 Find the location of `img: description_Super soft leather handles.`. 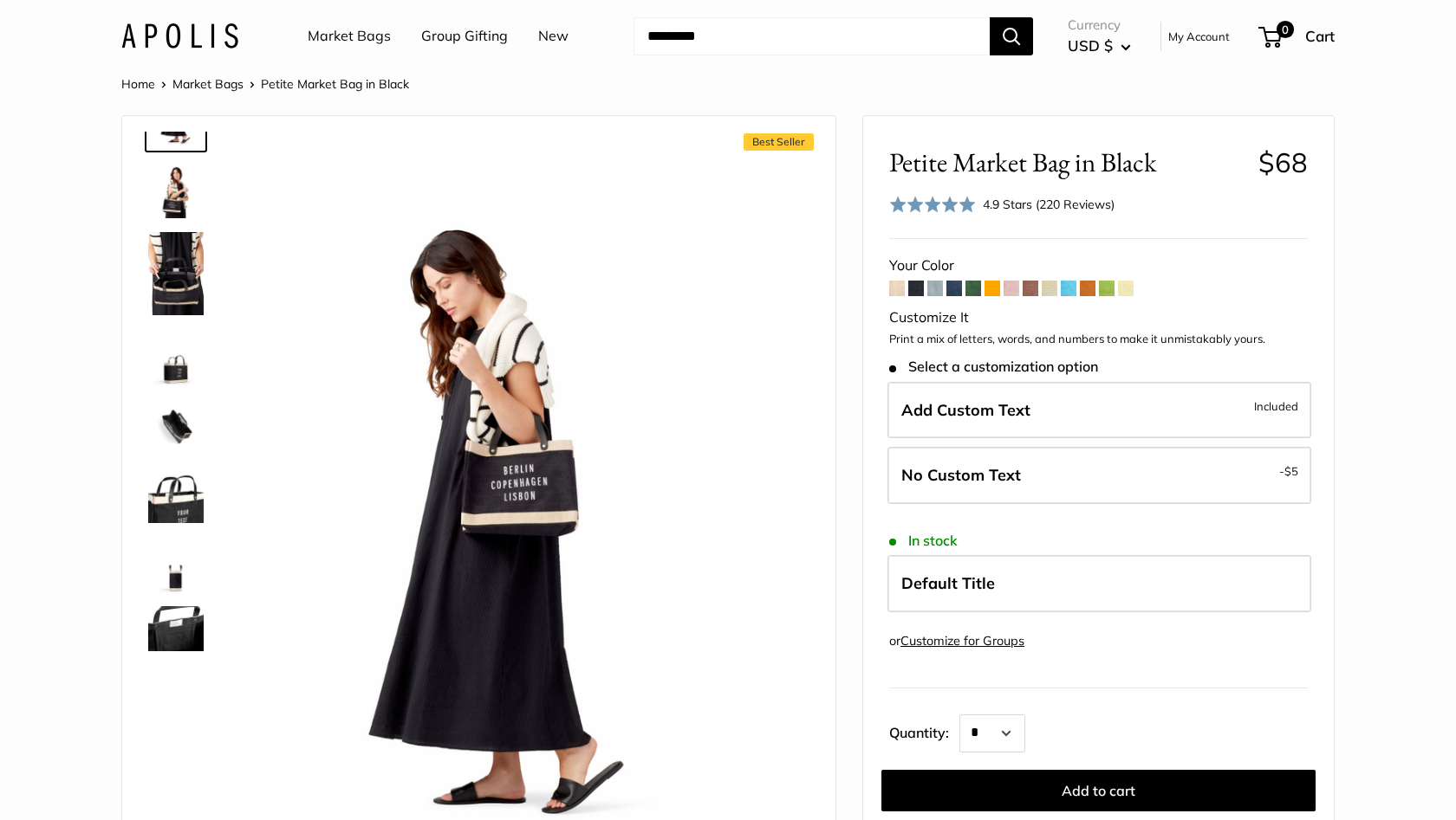

img: description_Super soft leather handles. is located at coordinates (176, 495).